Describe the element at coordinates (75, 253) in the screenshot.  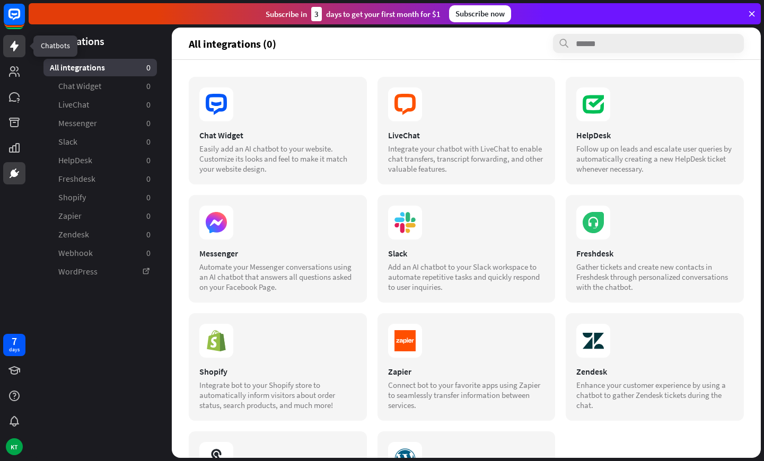
I see `span: Webhook` at that location.